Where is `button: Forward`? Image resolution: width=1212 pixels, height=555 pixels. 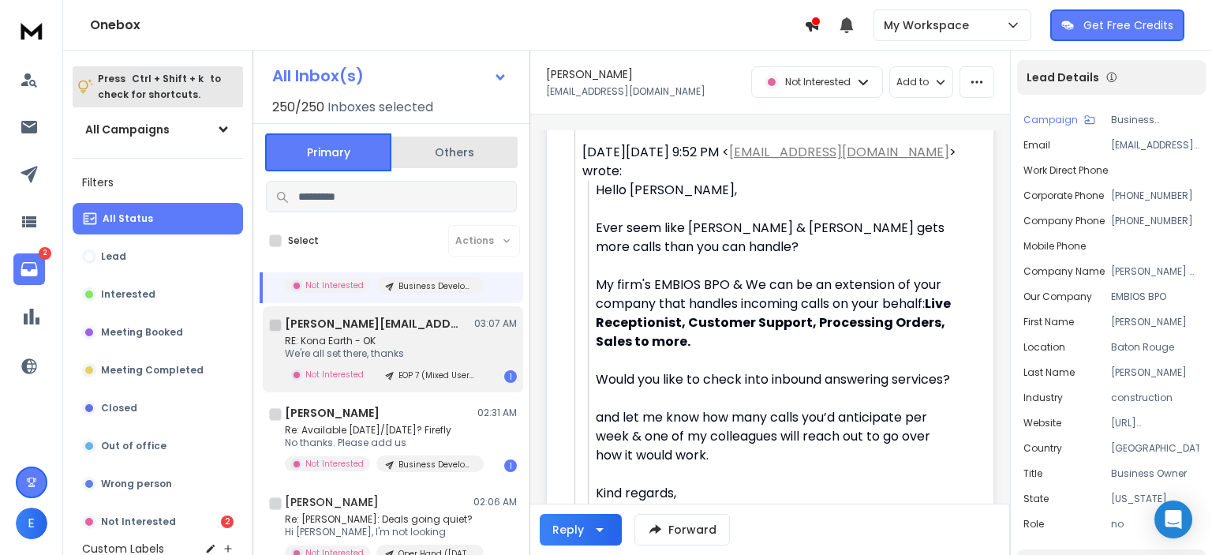 button: Forward is located at coordinates (682, 530).